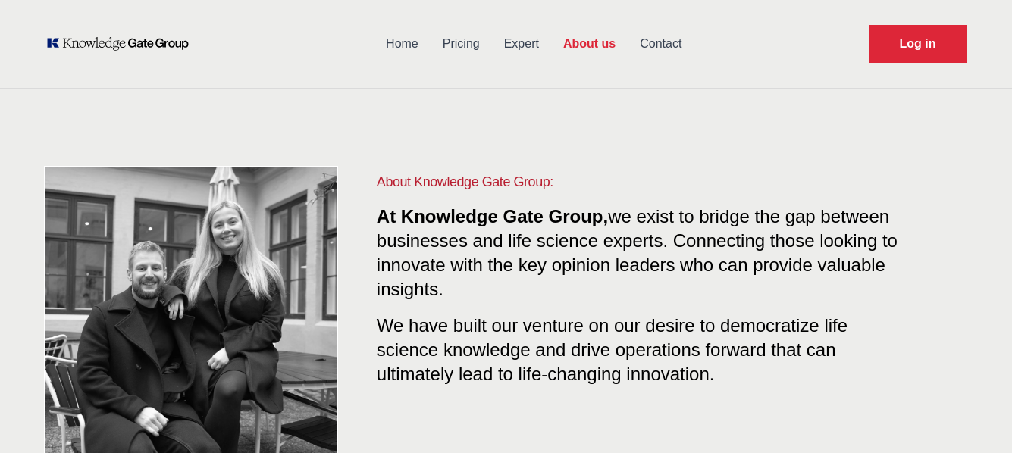  I want to click on a: Contact, so click(660, 44).